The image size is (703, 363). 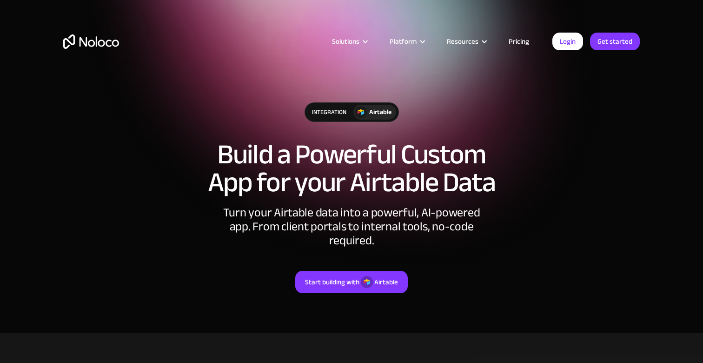 I want to click on a: home, so click(x=91, y=41).